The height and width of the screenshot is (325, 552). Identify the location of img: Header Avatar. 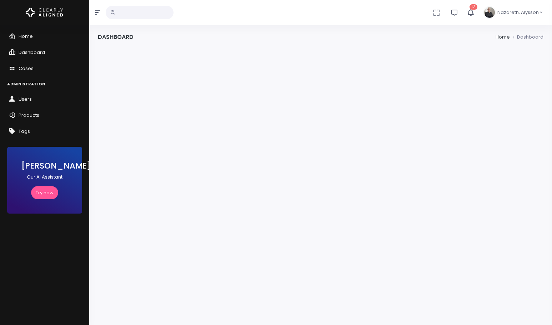
(489, 12).